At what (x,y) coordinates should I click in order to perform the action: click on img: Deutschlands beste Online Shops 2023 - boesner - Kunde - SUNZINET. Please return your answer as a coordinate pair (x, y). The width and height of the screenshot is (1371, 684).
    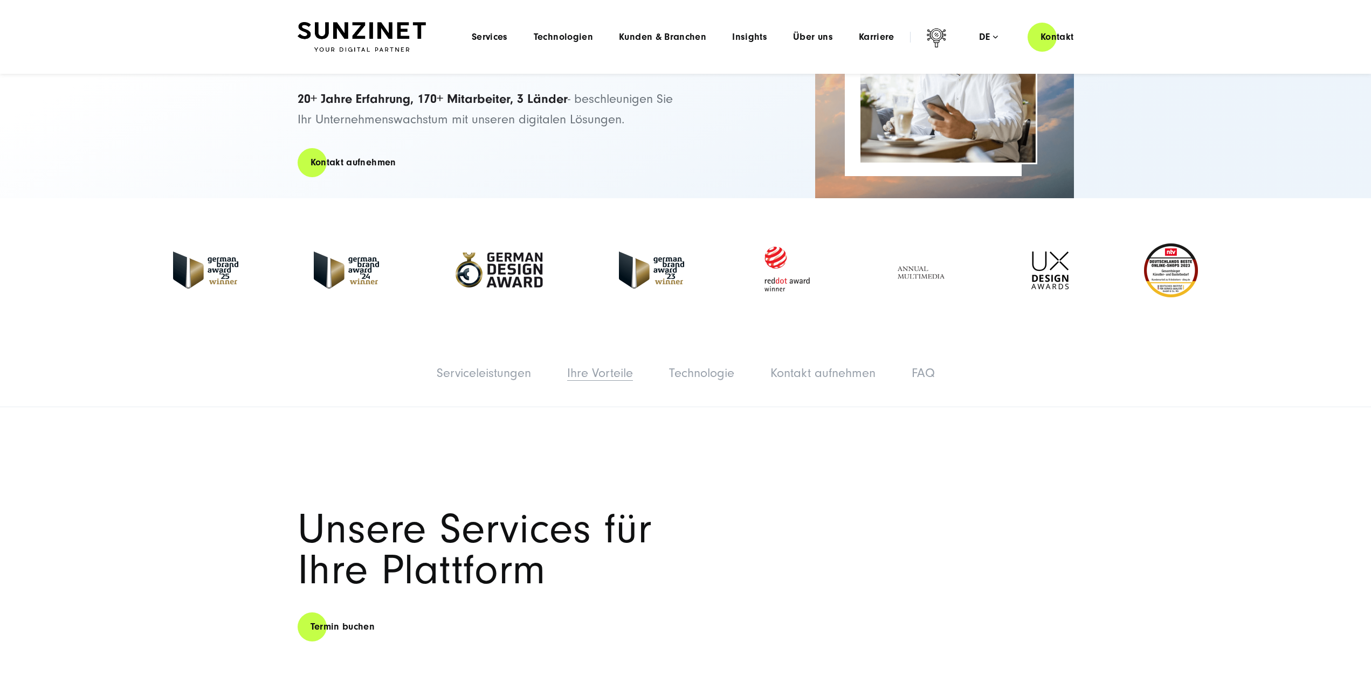
    Looking at the image, I should click on (1171, 271).